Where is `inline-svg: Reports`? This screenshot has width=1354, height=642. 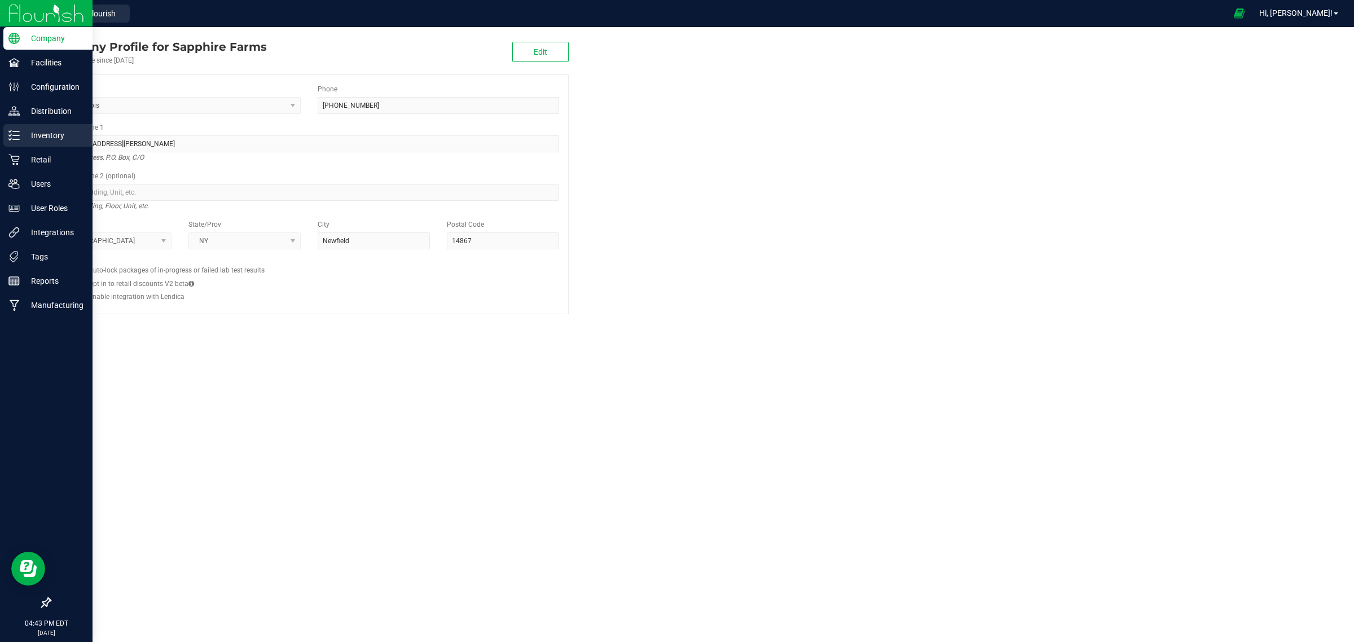
inline-svg: Reports is located at coordinates (14, 281).